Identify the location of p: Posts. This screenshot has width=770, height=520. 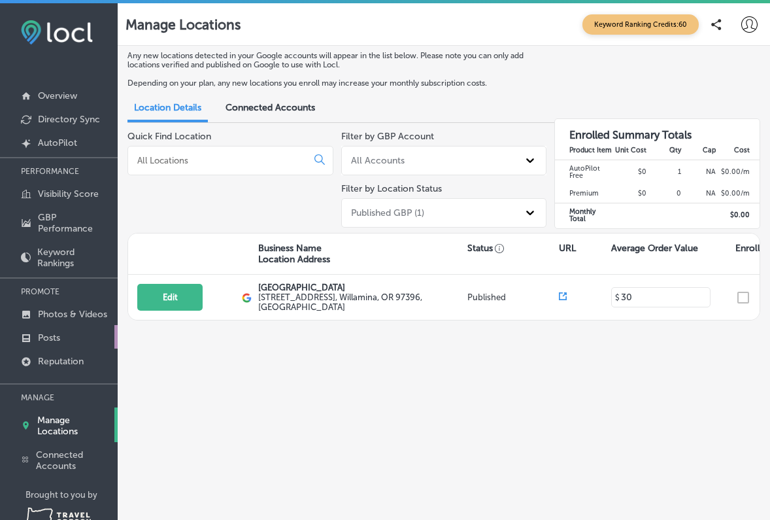
(49, 337).